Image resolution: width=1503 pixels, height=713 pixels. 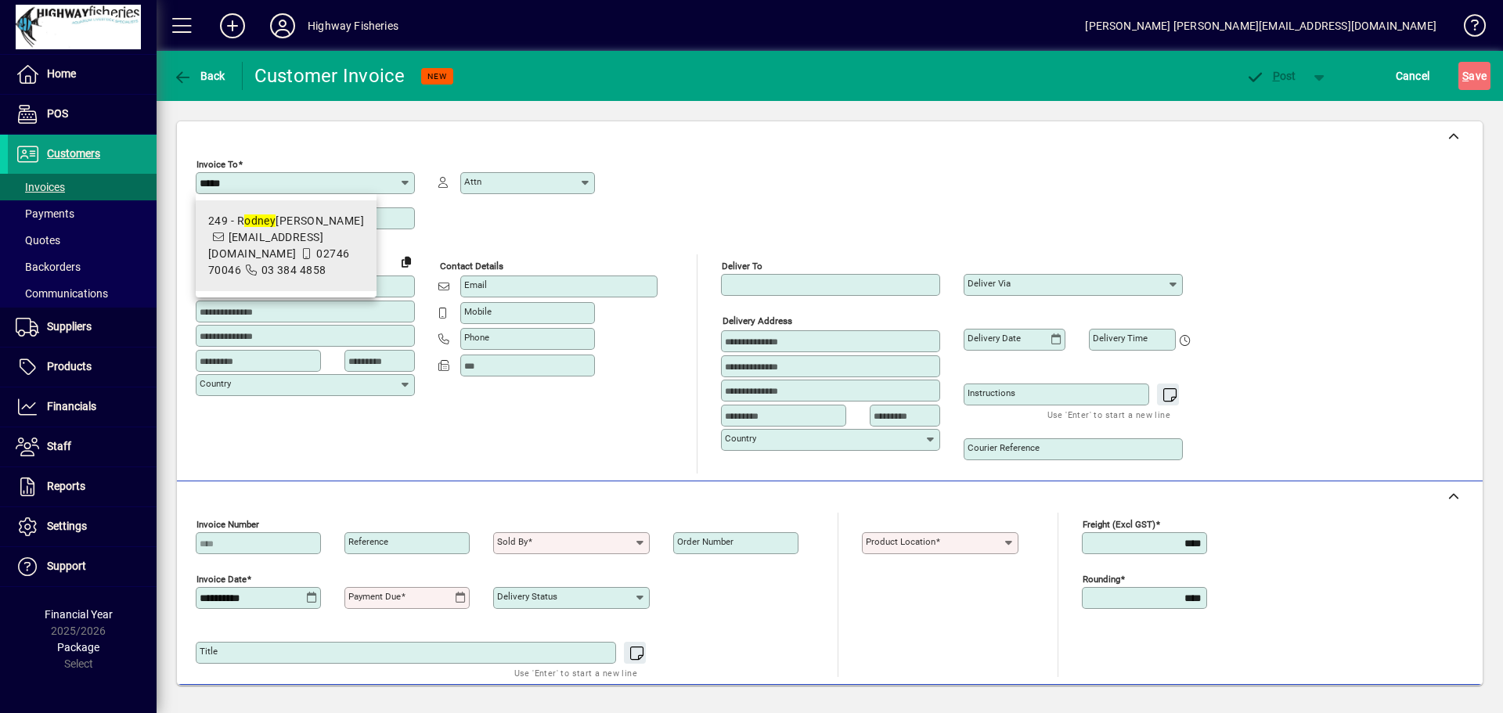 What do you see at coordinates (69, 326) in the screenshot?
I see `span: Suppliers` at bounding box center [69, 326].